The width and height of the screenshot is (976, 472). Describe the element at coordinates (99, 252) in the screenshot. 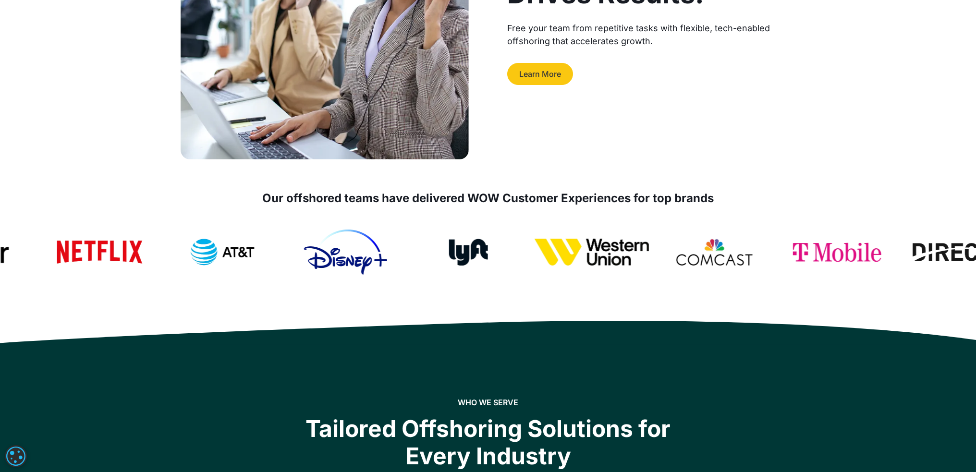

I see `img: Netflix Logo` at that location.